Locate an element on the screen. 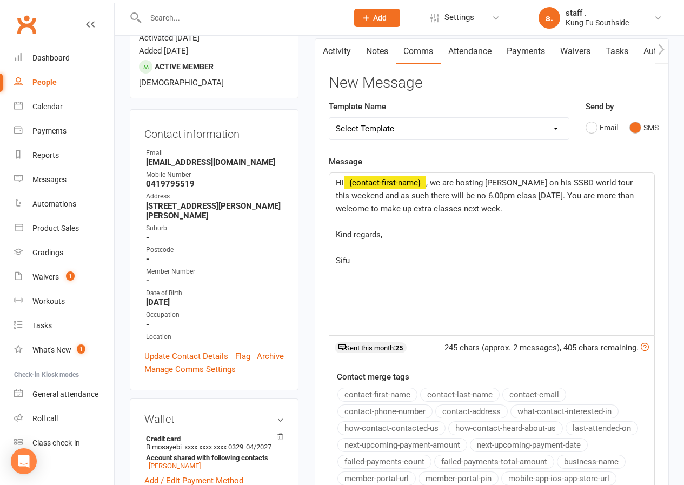 The height and width of the screenshot is (485, 684). h3: Contact information is located at coordinates (214, 132).